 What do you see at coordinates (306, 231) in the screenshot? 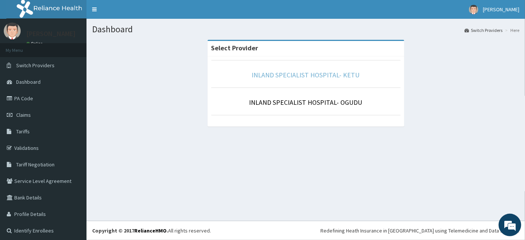
I see `footer: All rights reserved.` at bounding box center [306, 231].